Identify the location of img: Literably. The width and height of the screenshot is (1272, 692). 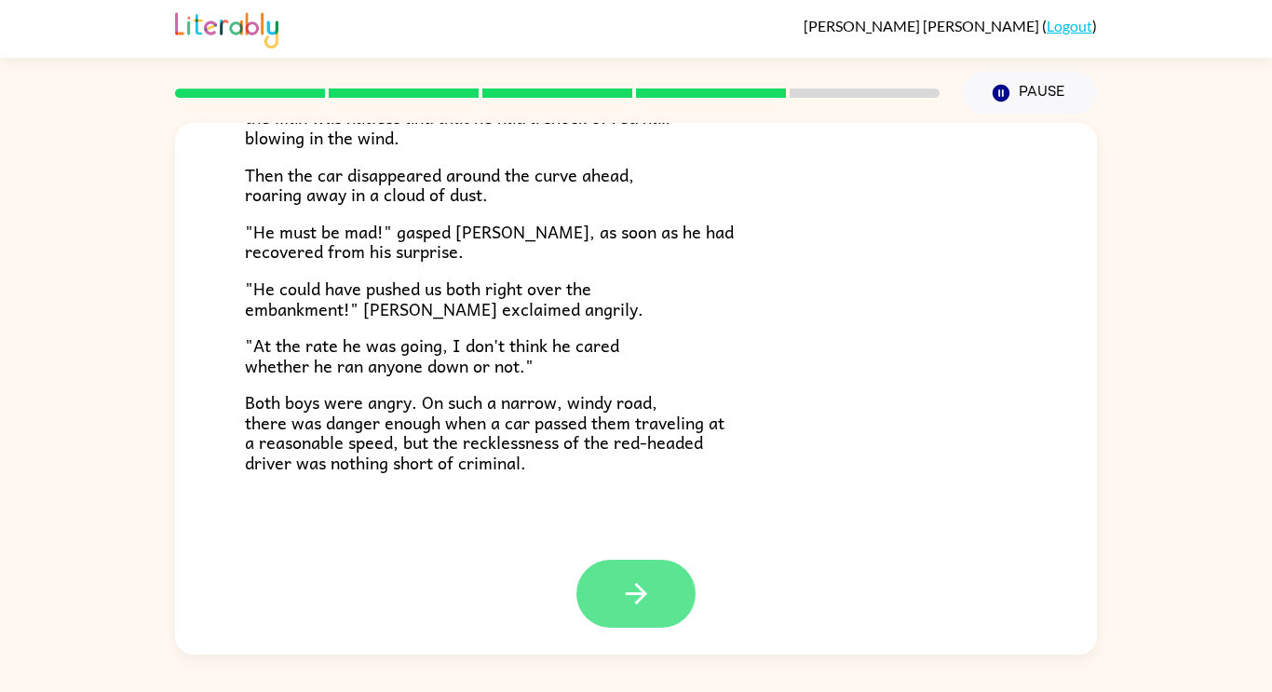
(226, 28).